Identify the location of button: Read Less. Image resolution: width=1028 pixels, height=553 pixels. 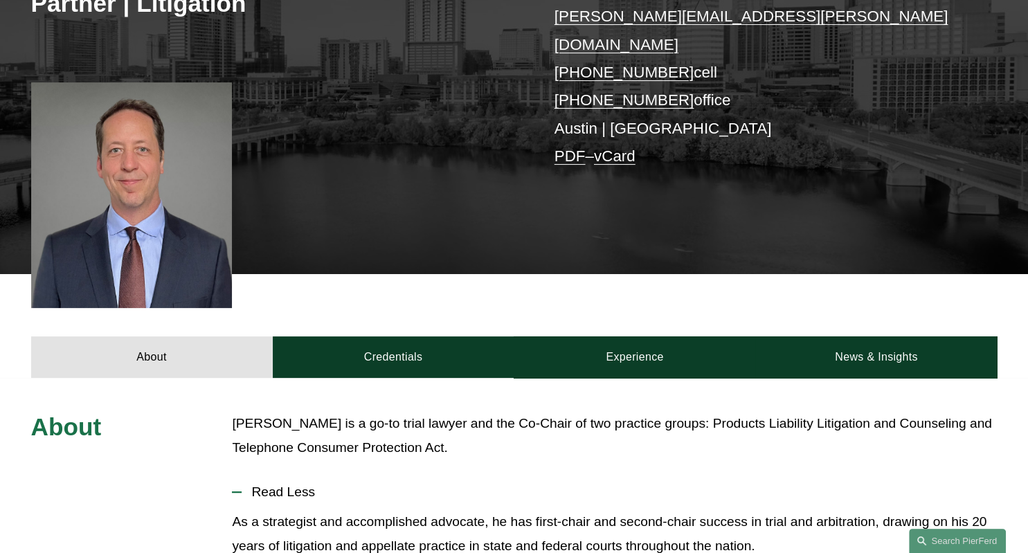
(614, 492).